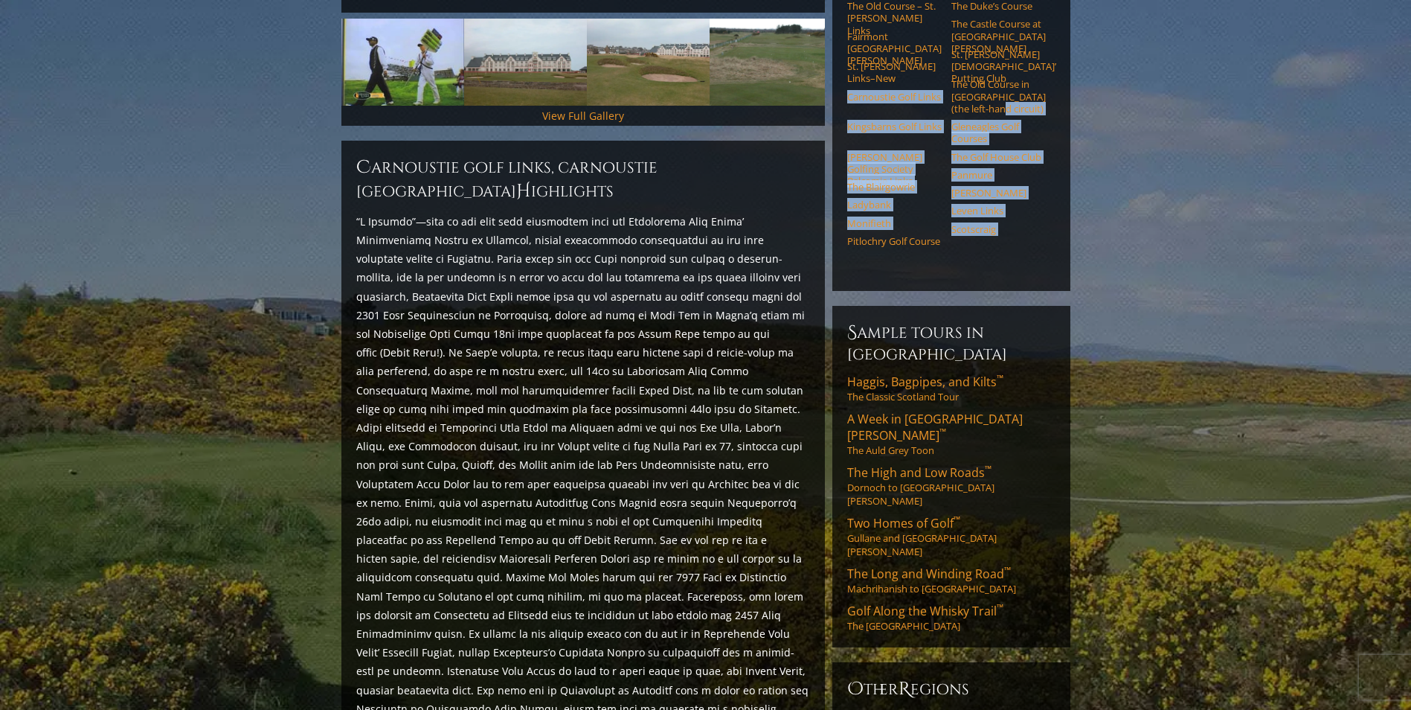 Image resolution: width=1411 pixels, height=710 pixels. I want to click on a: Ladybank, so click(894, 205).